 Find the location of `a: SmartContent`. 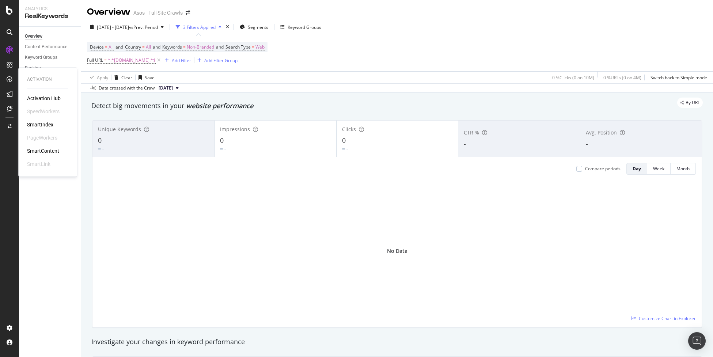

a: SmartContent is located at coordinates (43, 151).